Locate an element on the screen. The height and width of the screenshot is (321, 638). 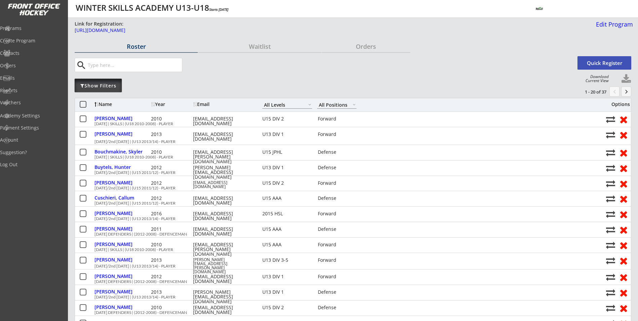
a: Edit Program is located at coordinates (613, 27).